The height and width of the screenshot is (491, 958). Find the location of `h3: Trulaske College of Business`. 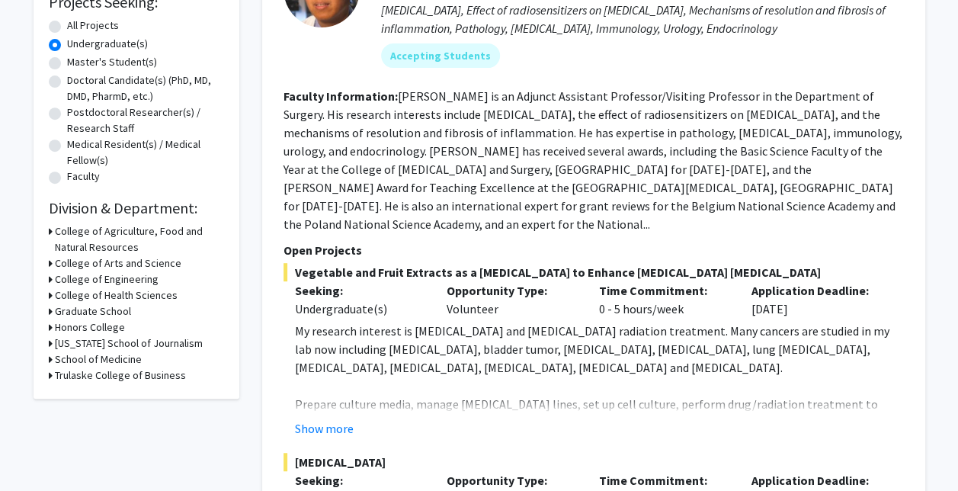

h3: Trulaske College of Business is located at coordinates (120, 375).